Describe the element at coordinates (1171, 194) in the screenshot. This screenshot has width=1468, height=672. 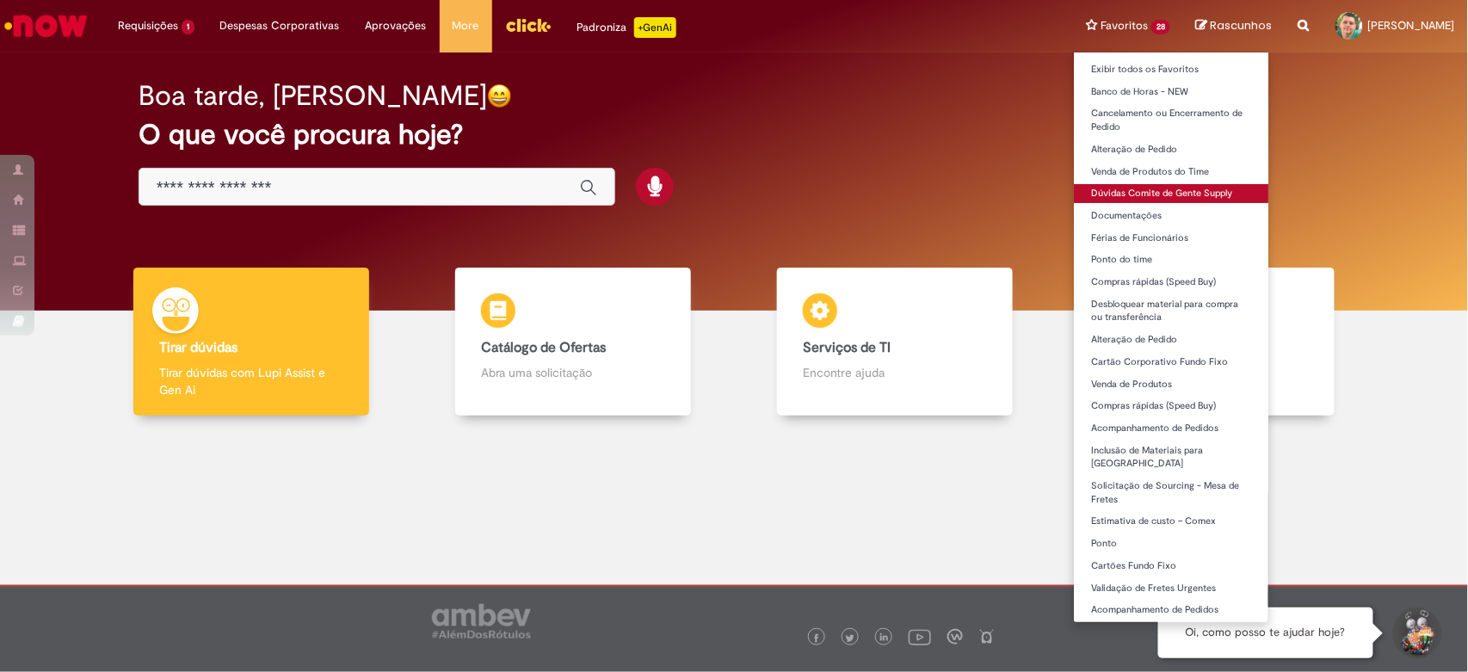
I see `a: Dúvidas Comite de Gente Supply` at that location.